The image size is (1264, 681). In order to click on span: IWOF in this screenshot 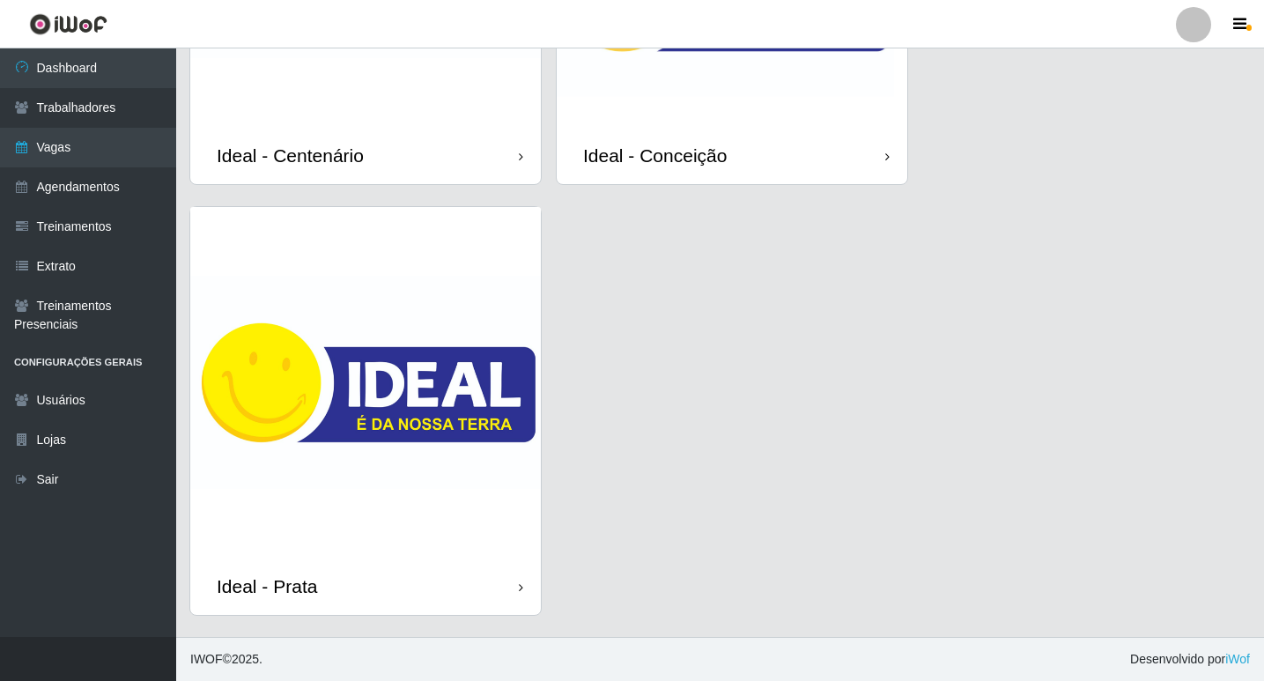, I will do `click(206, 659)`.